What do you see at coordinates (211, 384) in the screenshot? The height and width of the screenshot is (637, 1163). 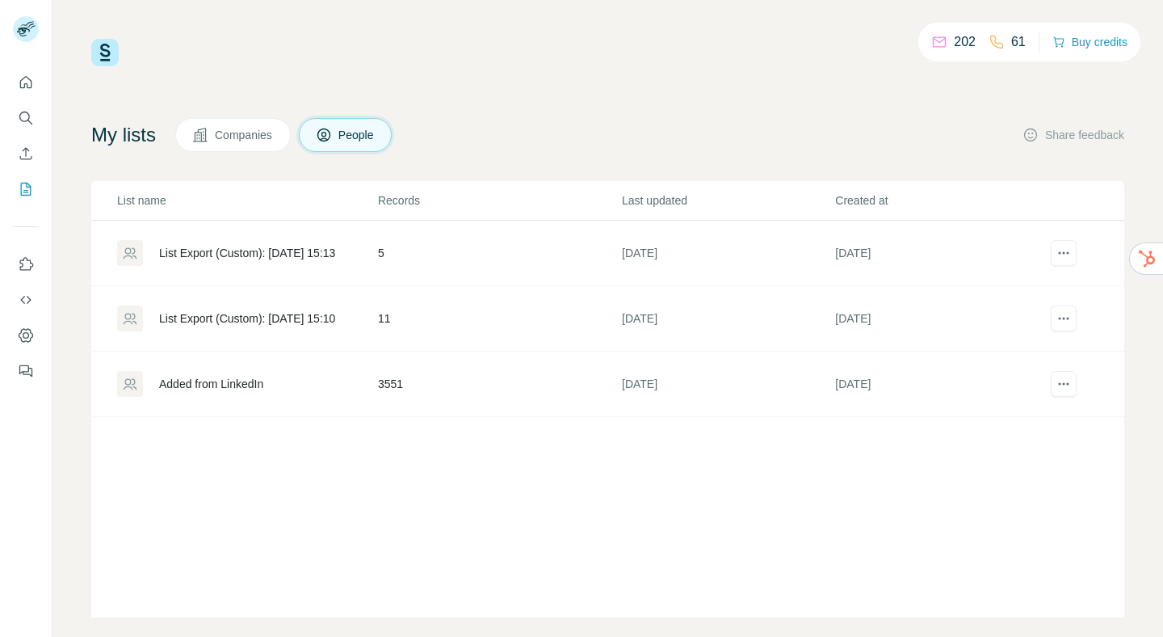 I see `div: Added from LinkedIn` at bounding box center [211, 384].